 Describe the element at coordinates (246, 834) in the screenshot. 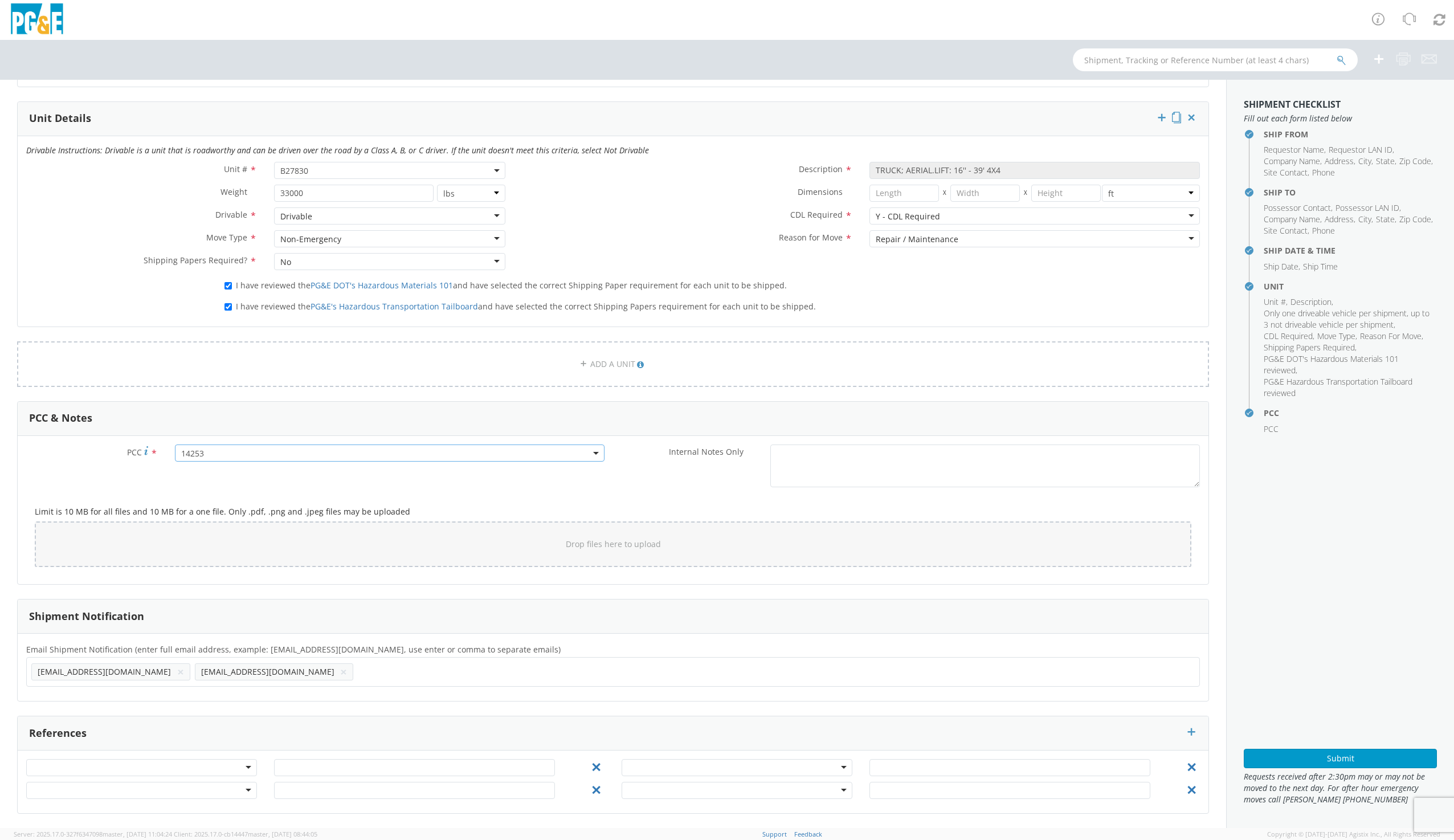

I see `span: Client: 2025.17.0-cb14447` at that location.